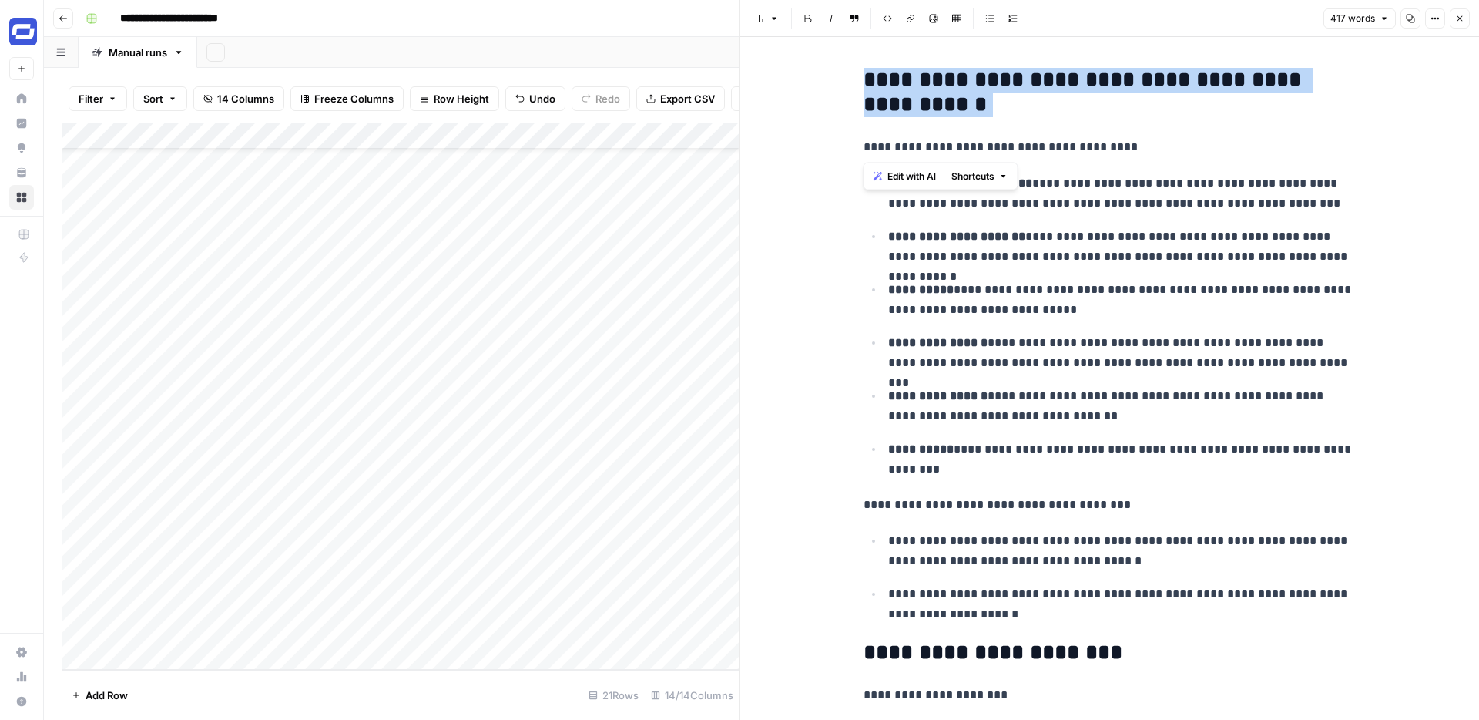 The width and height of the screenshot is (1479, 720). Describe the element at coordinates (22, 173) in the screenshot. I see `a: Your Data` at that location.